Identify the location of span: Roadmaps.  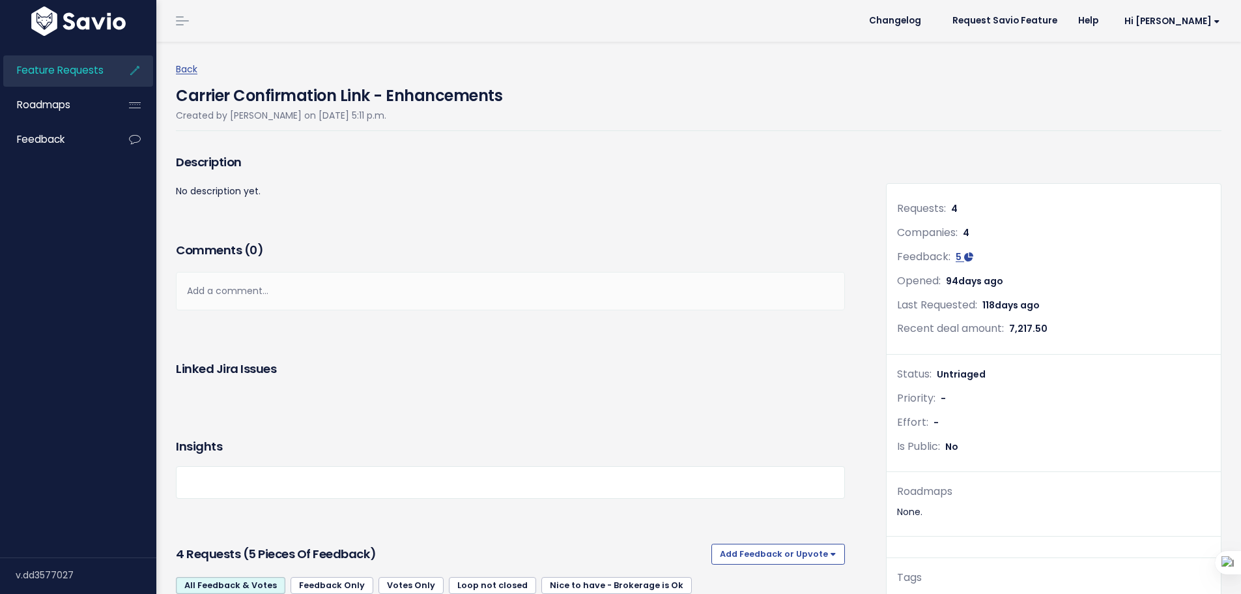
(44, 104).